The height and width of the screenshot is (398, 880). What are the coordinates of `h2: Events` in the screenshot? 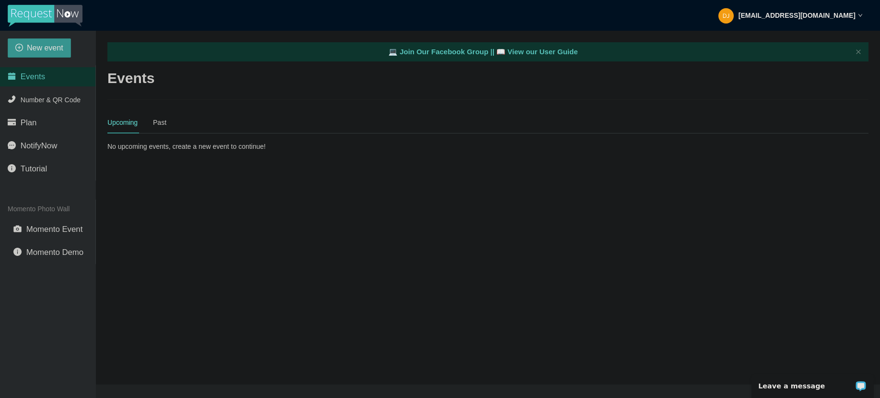 It's located at (131, 78).